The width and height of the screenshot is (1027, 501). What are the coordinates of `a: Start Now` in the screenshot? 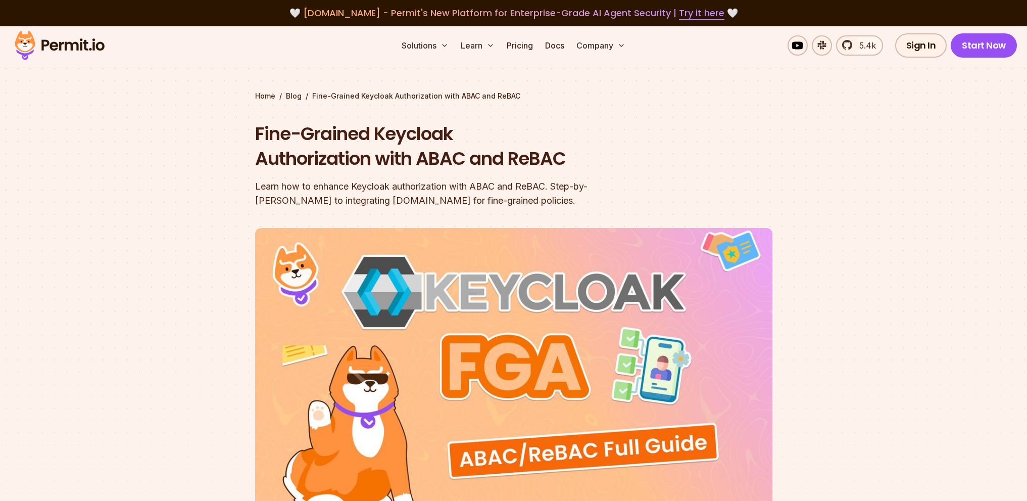 It's located at (984, 45).